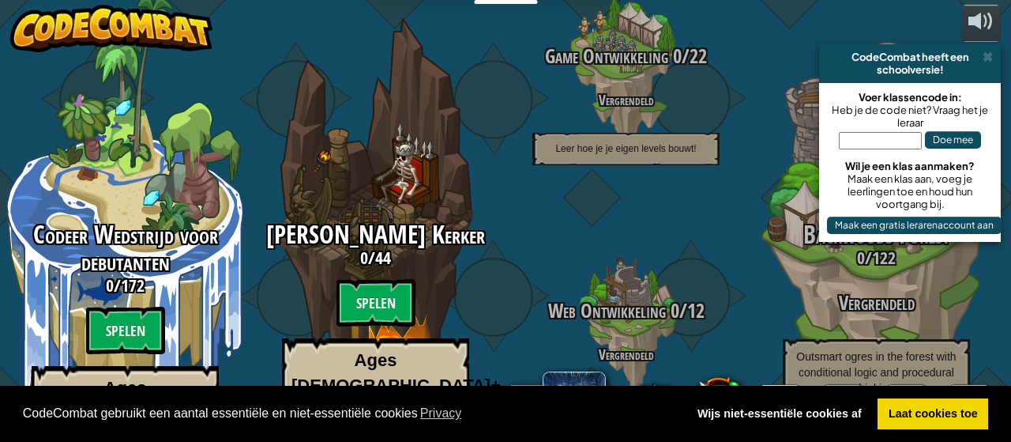 The image size is (1011, 442). I want to click on button: Maak een gratis lerarenaccount aan, so click(914, 225).